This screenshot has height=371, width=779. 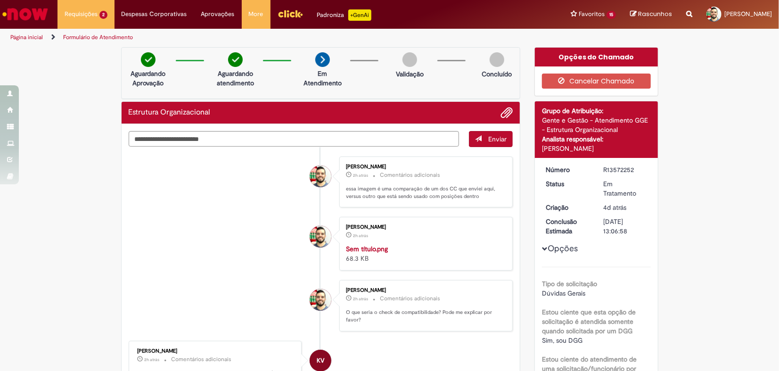 I want to click on dt: Número, so click(x=567, y=170).